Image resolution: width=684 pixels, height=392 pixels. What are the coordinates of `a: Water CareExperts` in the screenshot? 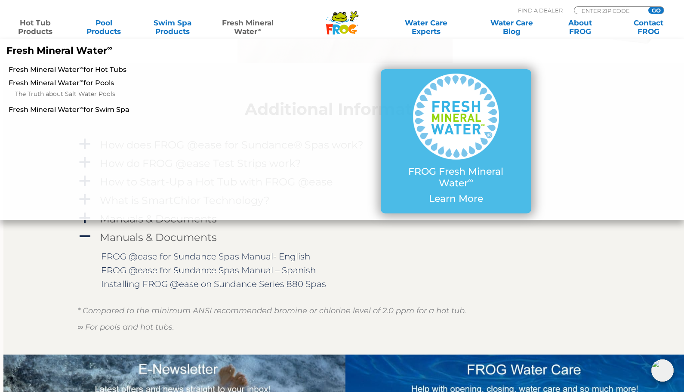 It's located at (427, 27).